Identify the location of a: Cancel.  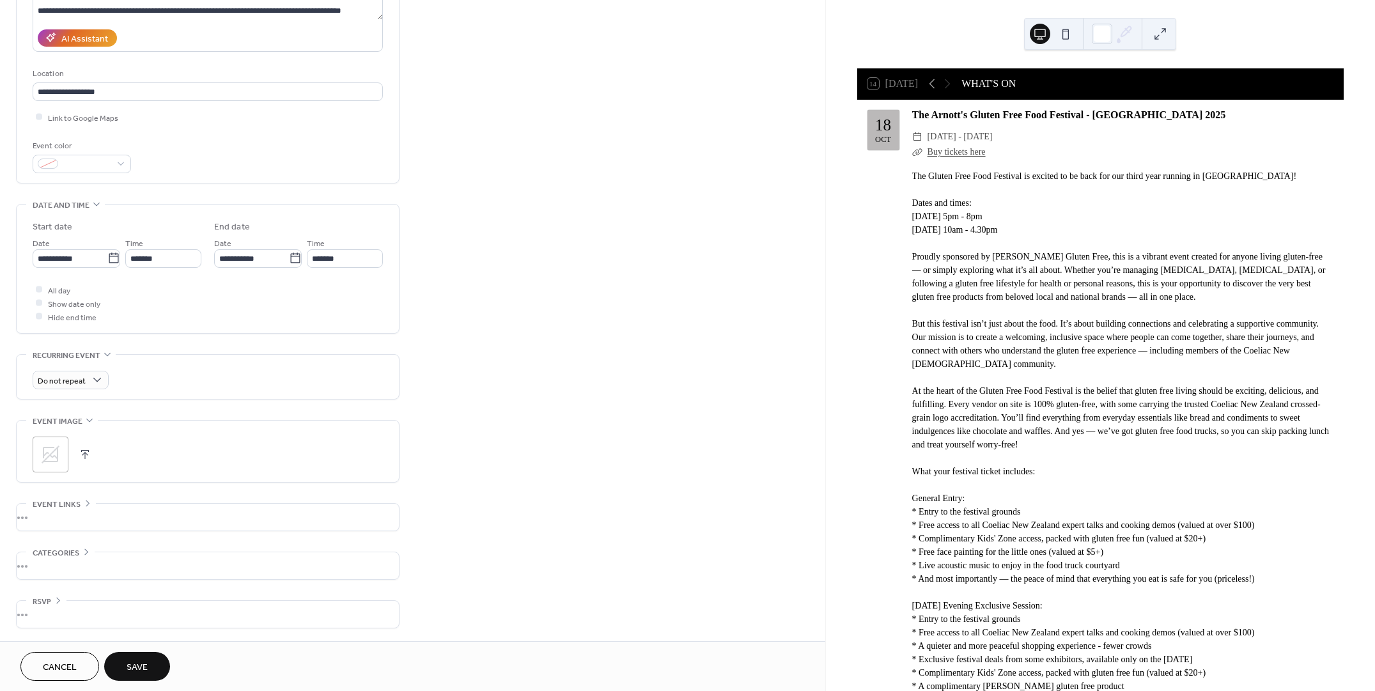
(59, 666).